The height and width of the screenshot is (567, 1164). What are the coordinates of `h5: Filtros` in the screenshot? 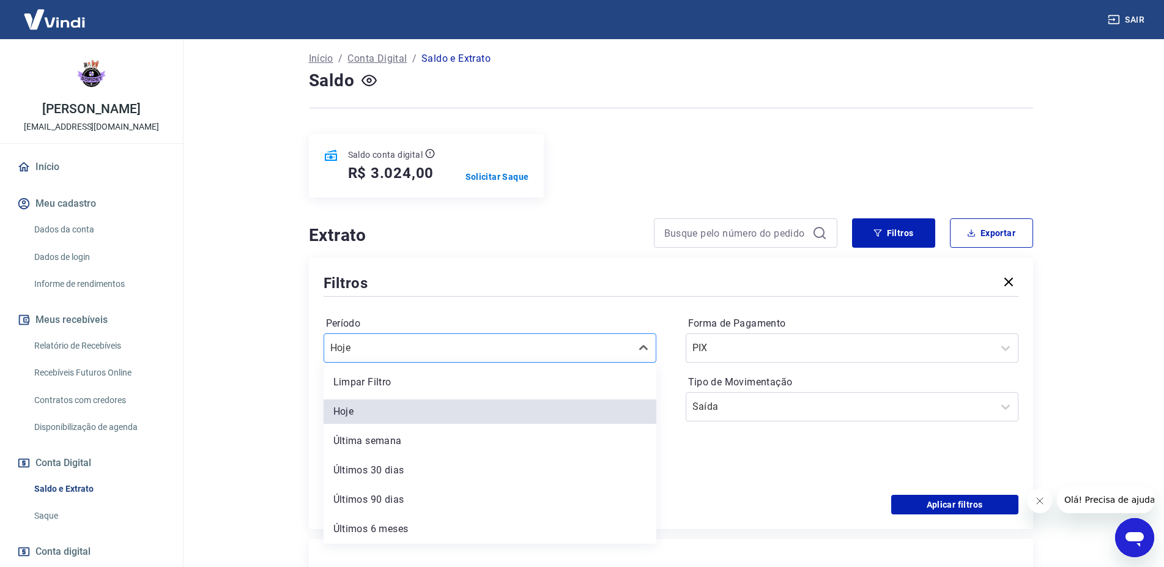 It's located at (346, 283).